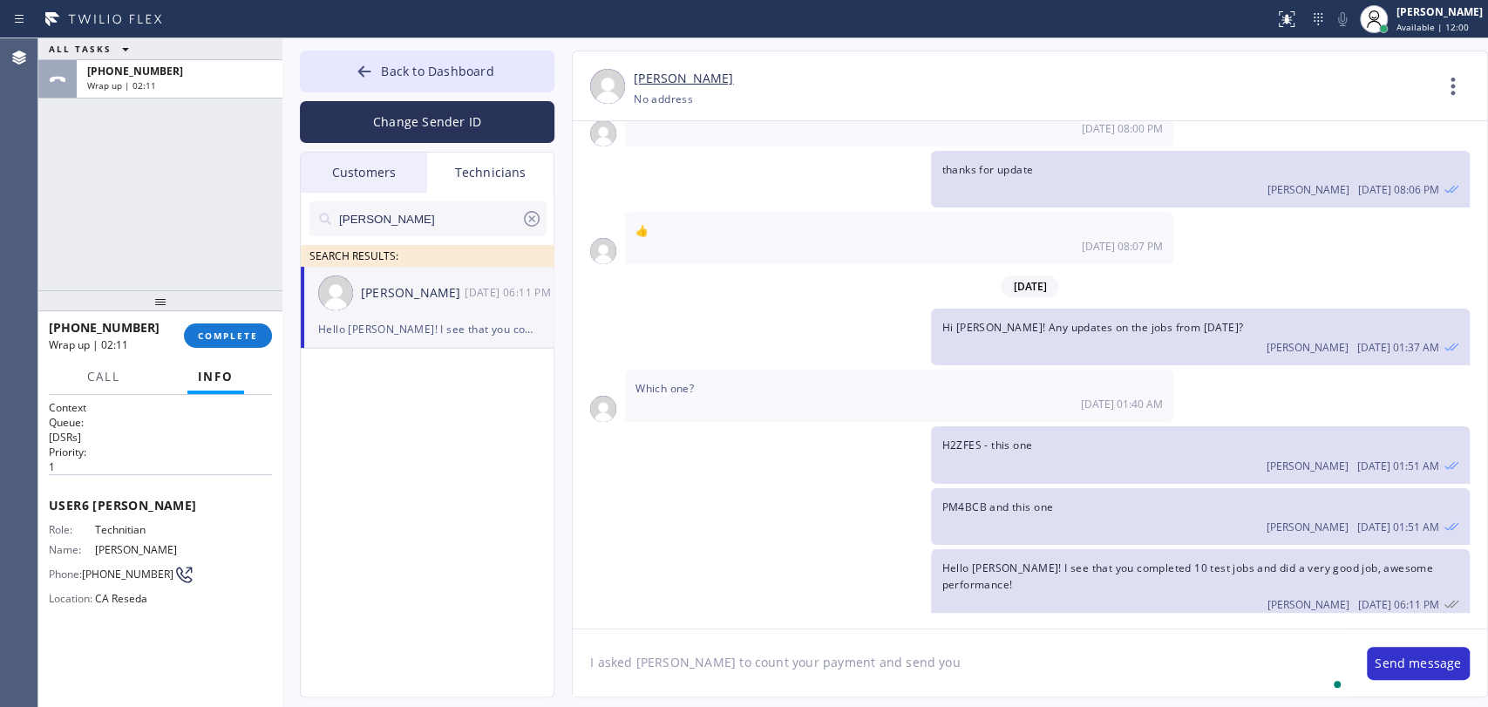 The image size is (1488, 707). What do you see at coordinates (997, 507) in the screenshot?
I see `span: PM4BCB and this one` at bounding box center [997, 507].